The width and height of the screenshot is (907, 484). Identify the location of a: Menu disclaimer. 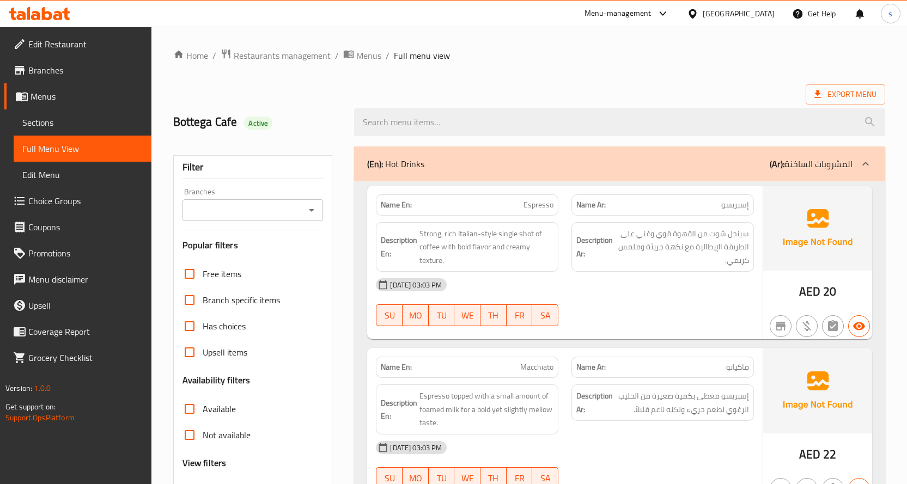
(78, 279).